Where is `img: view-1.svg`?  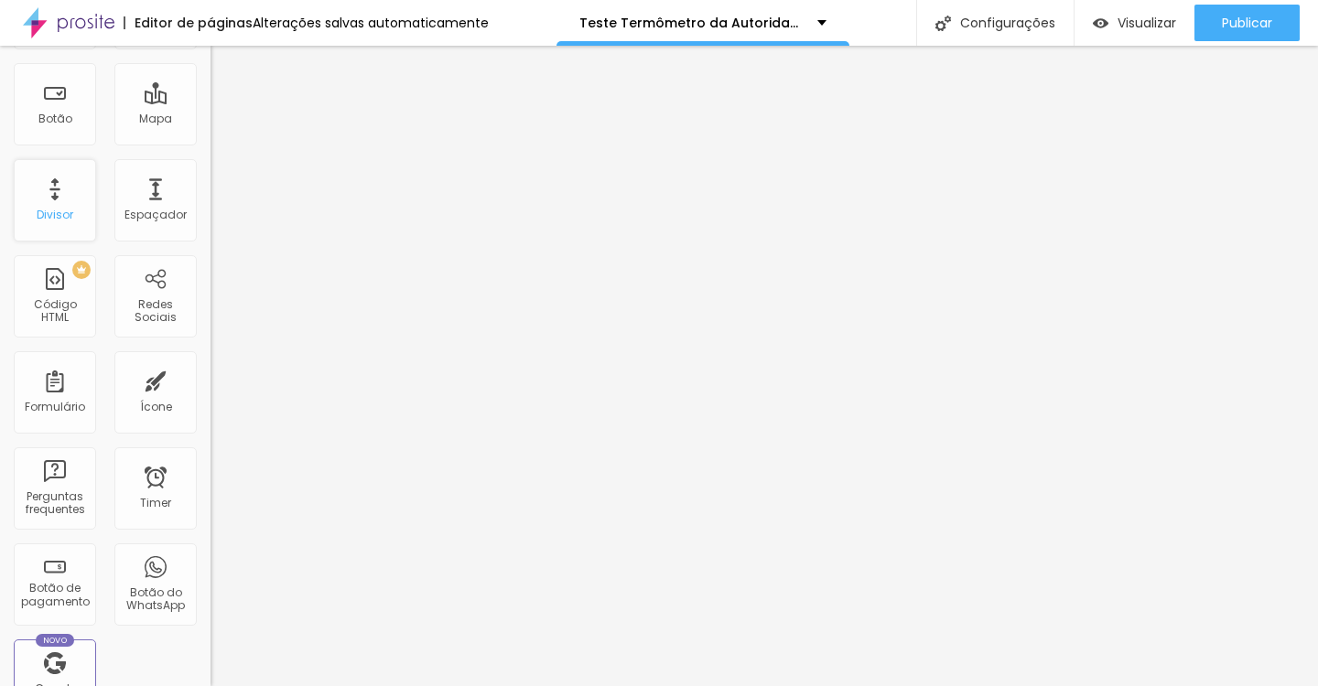 img: view-1.svg is located at coordinates (1100, 23).